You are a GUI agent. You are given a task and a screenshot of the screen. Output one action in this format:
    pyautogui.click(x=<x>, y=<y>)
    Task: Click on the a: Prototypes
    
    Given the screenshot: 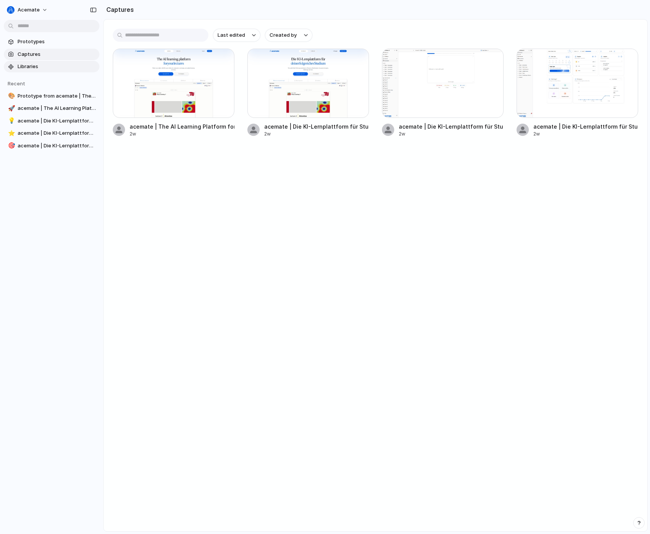 What is the action you would take?
    pyautogui.click(x=52, y=42)
    